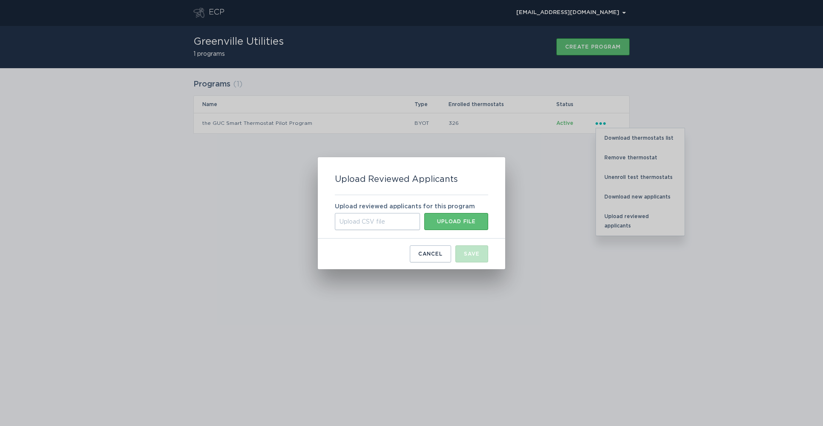 The width and height of the screenshot is (823, 426). Describe the element at coordinates (396, 179) in the screenshot. I see `h2: Upload Reviewed Applicants` at that location.